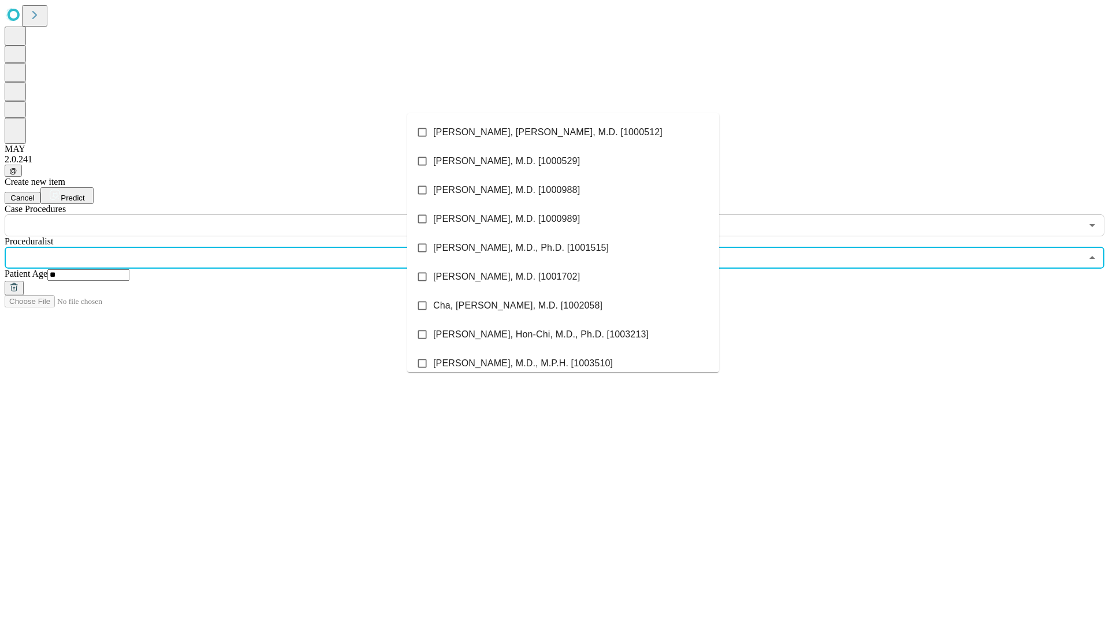 This screenshot has width=1109, height=624. I want to click on span: Create new item, so click(35, 181).